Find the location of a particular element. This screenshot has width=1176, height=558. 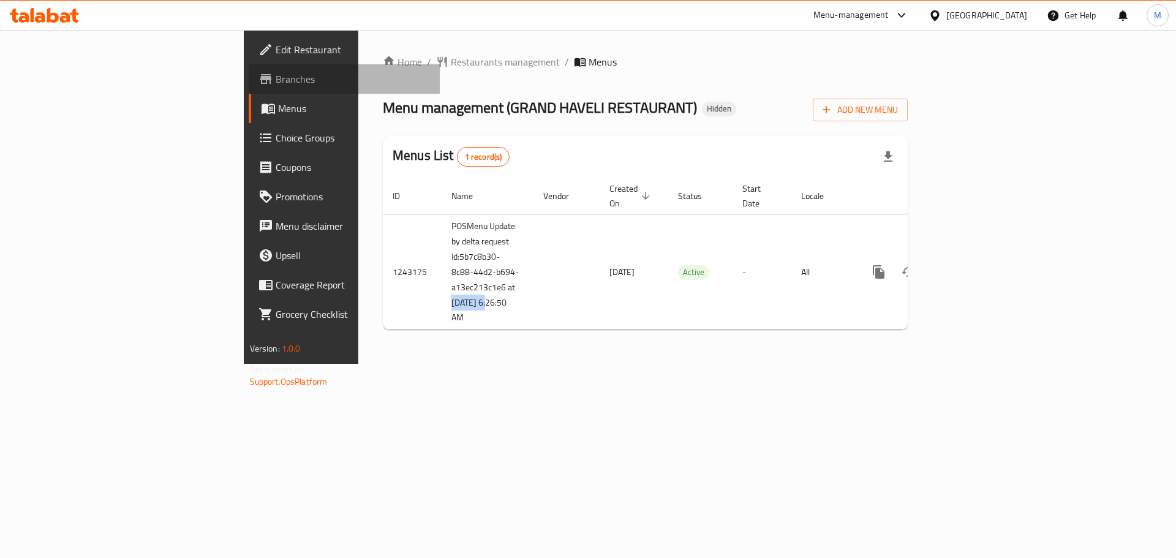

button: more is located at coordinates (879, 272).